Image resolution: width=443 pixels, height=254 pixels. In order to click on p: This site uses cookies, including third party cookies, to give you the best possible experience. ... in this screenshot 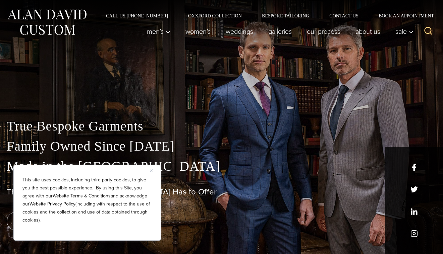, I will do `click(87, 200)`.